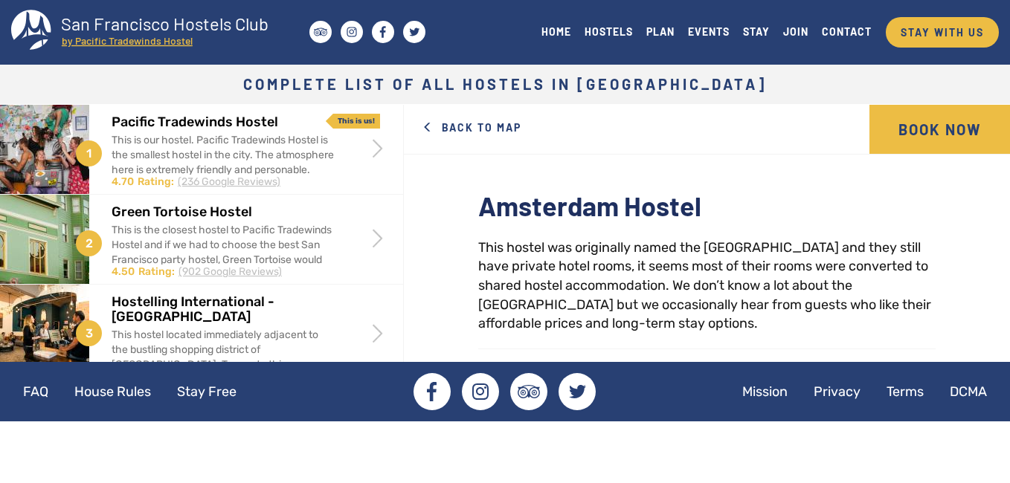 This screenshot has height=483, width=1010. What do you see at coordinates (88, 153) in the screenshot?
I see `span: 1` at bounding box center [88, 153].